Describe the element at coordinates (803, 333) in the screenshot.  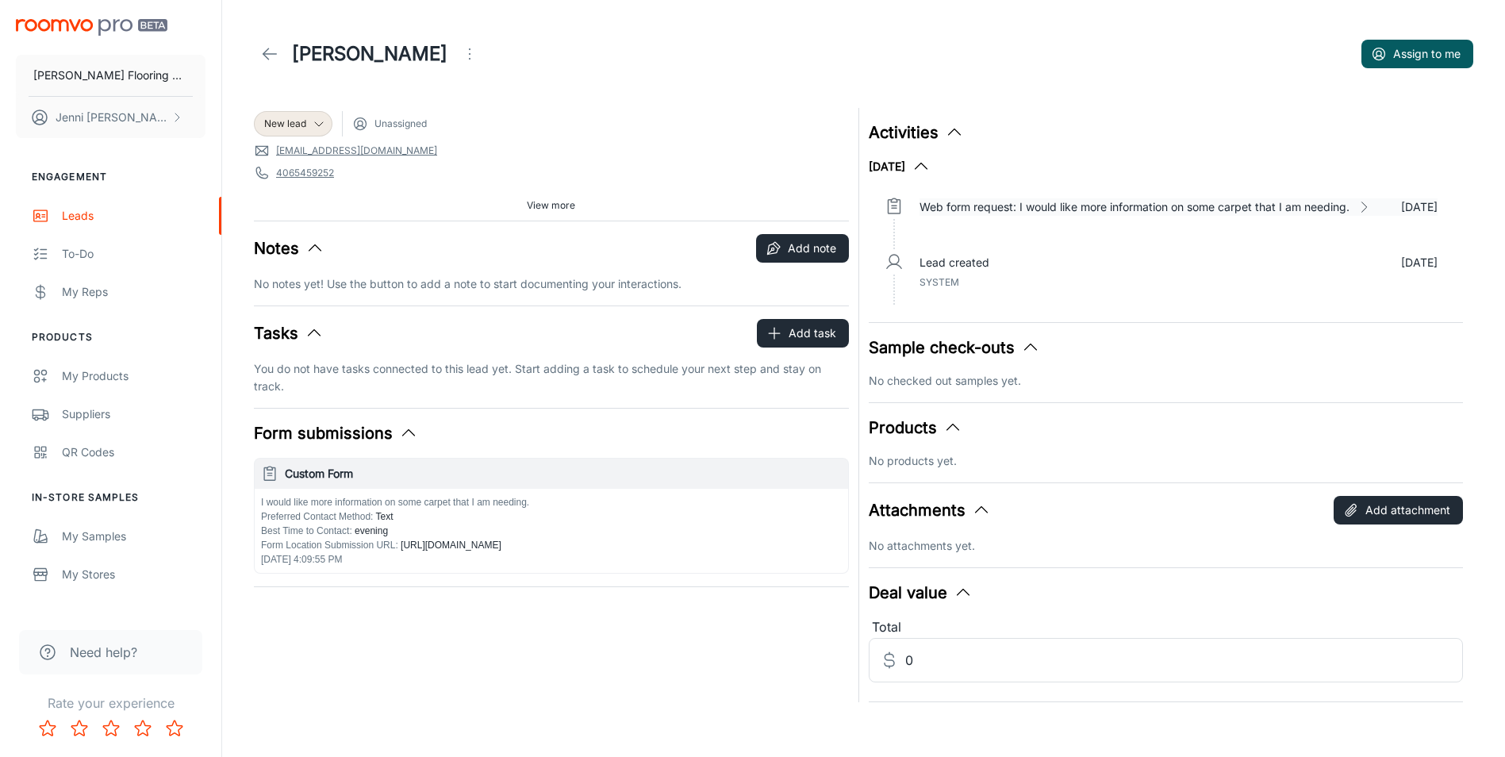
I see `button: Add task` at that location.